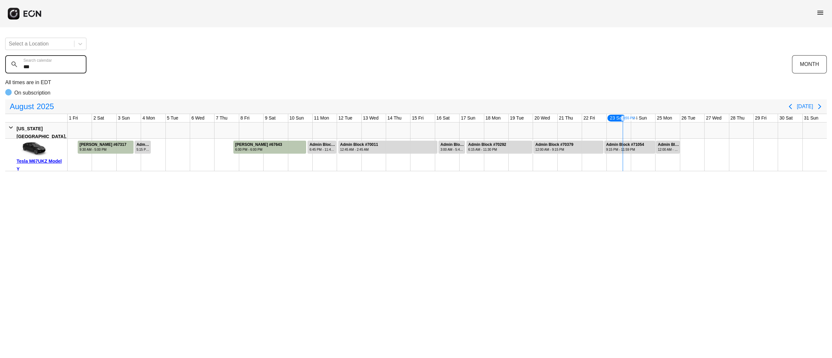 The height and width of the screenshot is (358, 832). What do you see at coordinates (453, 145) in the screenshot?
I see `div: Admin Block #70240` at bounding box center [453, 145].